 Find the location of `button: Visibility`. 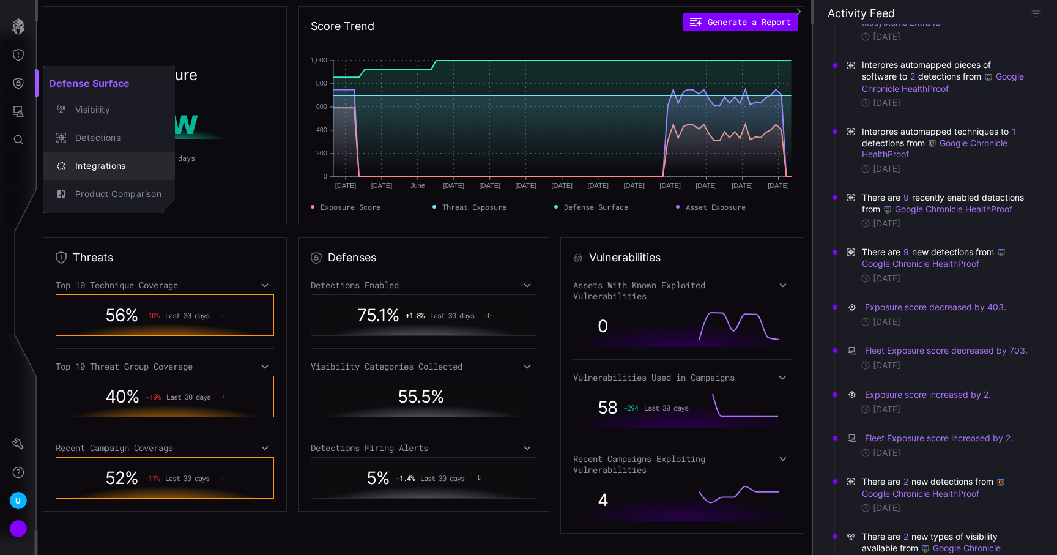

button: Visibility is located at coordinates (109, 110).